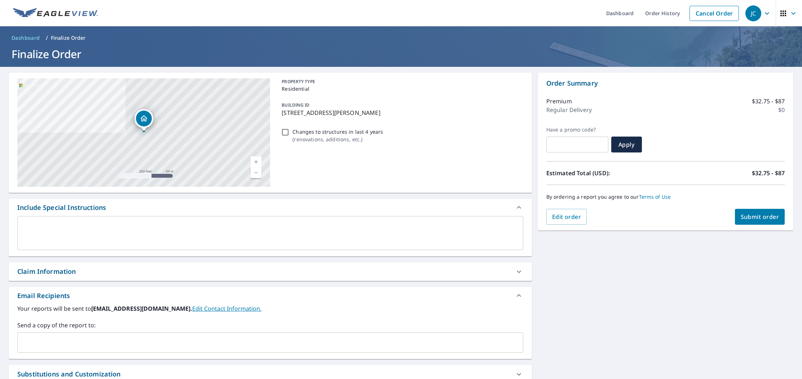 The image size is (802, 379). I want to click on p: Estimated Total (USD):, so click(606, 173).